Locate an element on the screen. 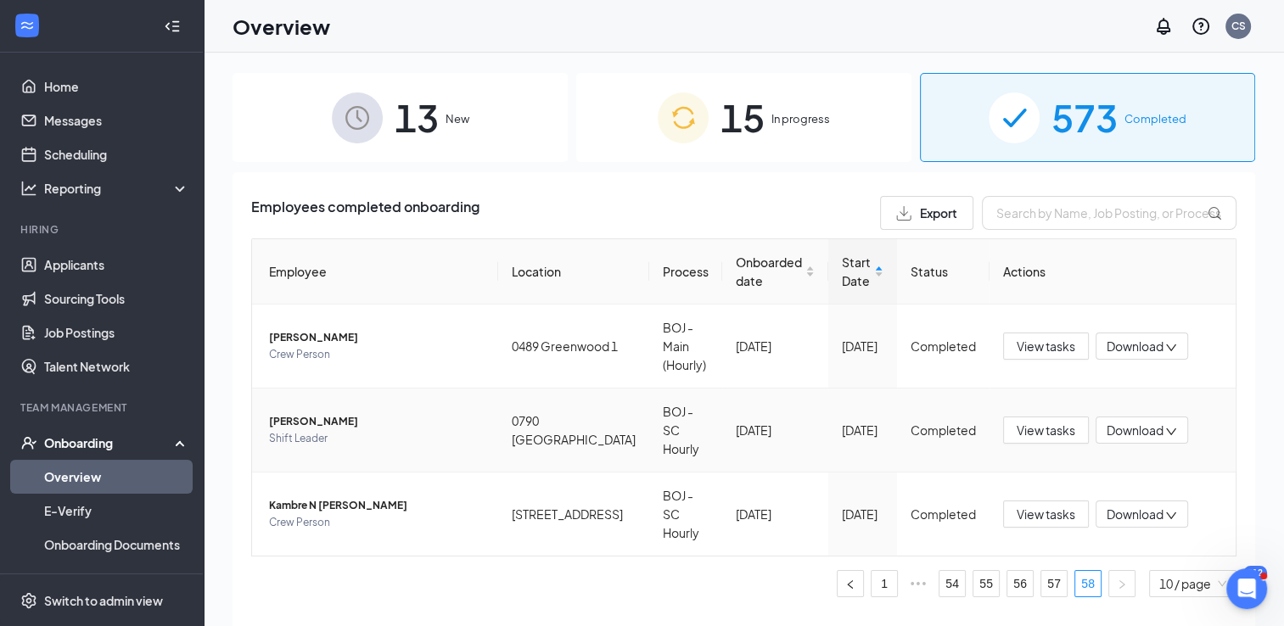 The width and height of the screenshot is (1284, 626). div: Hiring is located at coordinates (103, 229).